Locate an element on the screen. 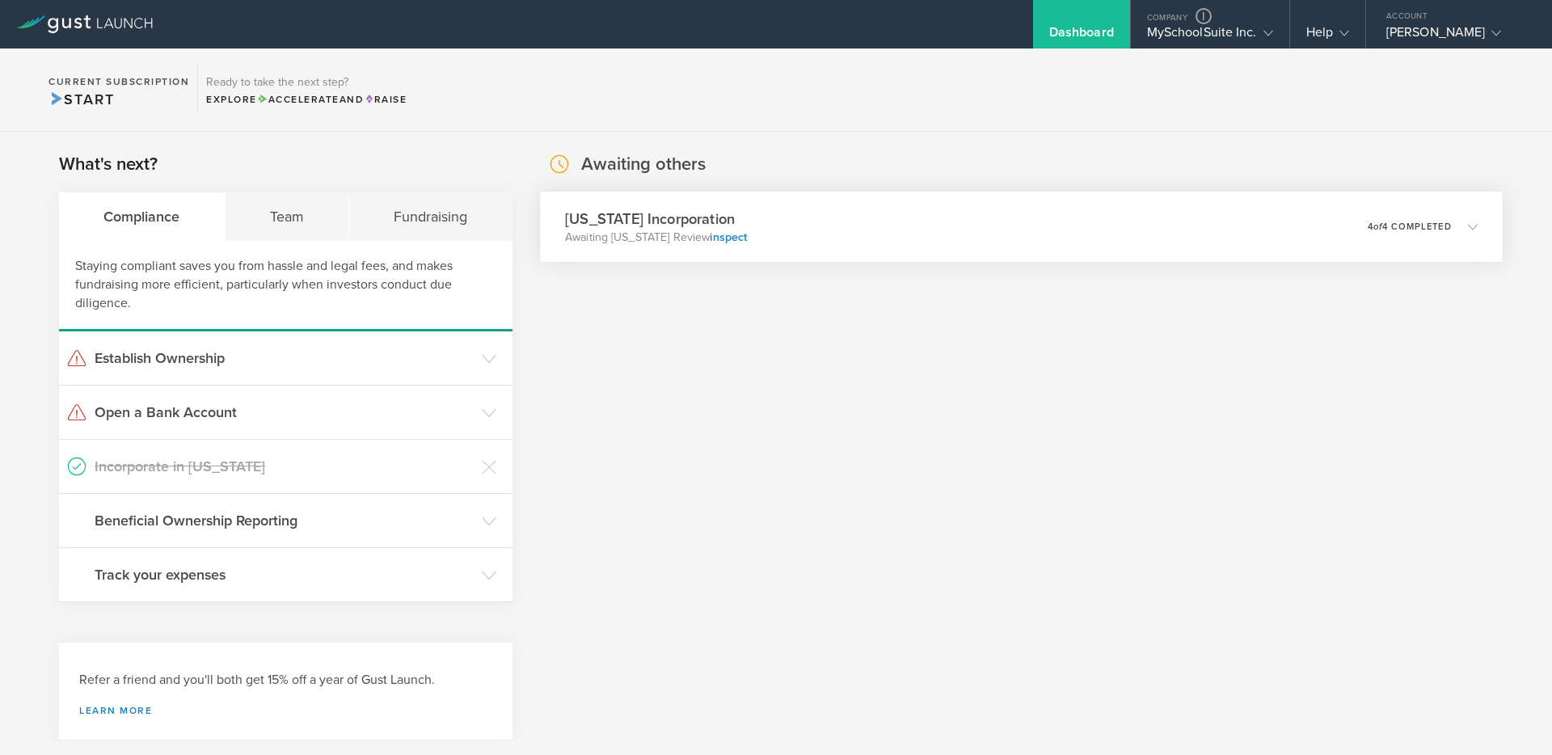 This screenshot has width=1552, height=755. div: Dashboard is located at coordinates (1081, 36).